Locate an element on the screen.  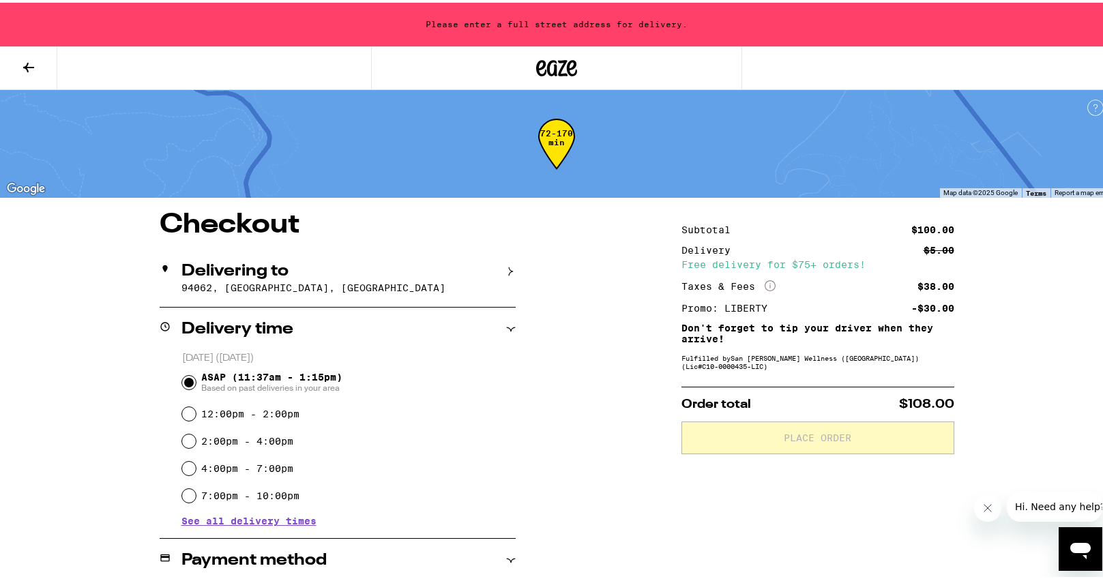
div: $5.00 is located at coordinates (939, 248).